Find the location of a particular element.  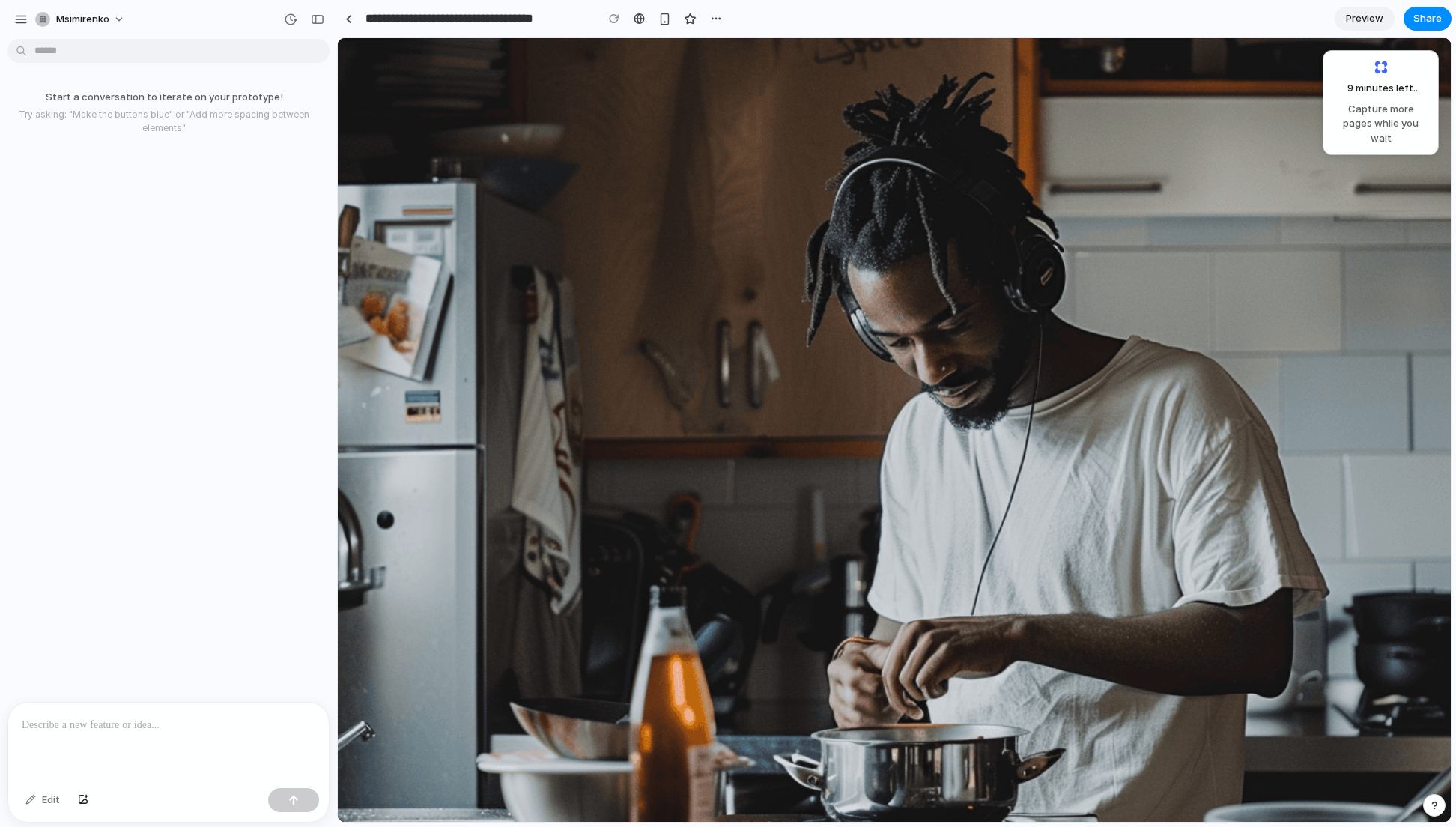

span: 9 minutes left ... is located at coordinates (1378, 88).